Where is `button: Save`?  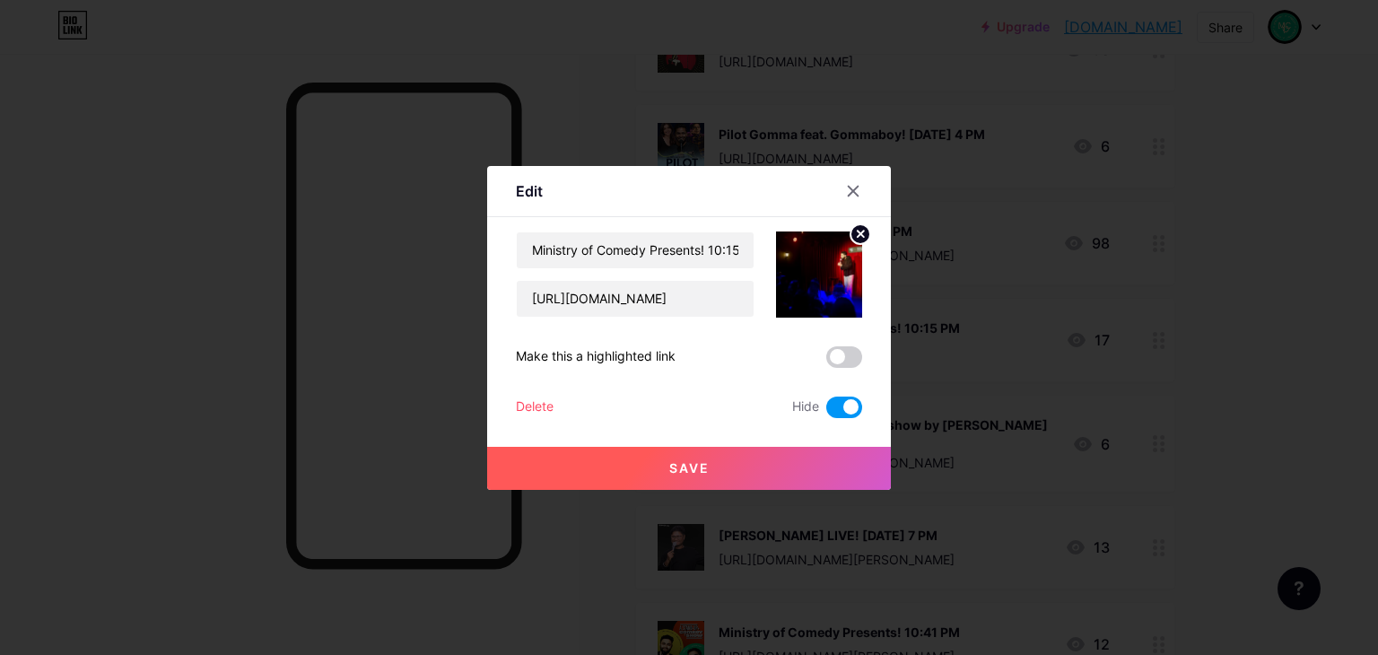 button: Save is located at coordinates (689, 468).